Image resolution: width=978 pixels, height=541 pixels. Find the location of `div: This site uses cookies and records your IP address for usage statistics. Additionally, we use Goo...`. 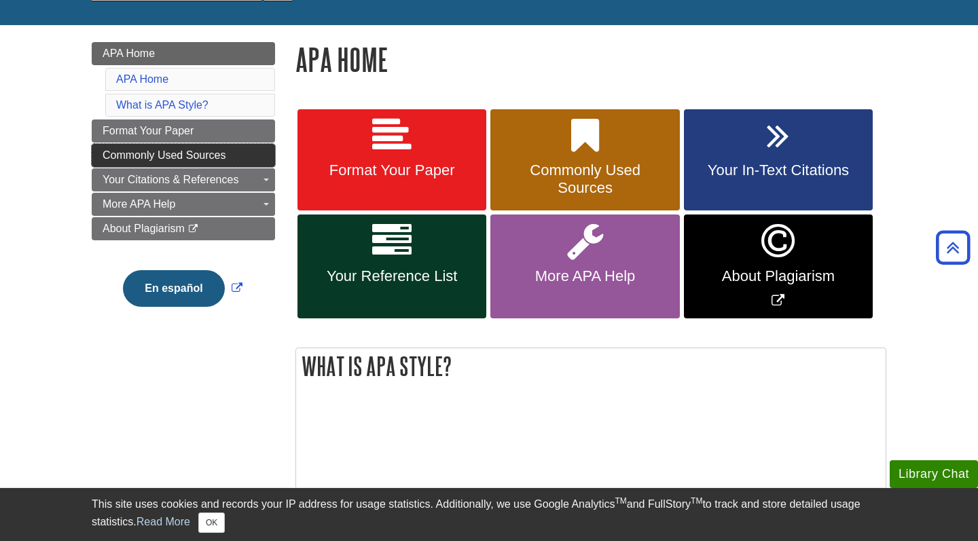

div: This site uses cookies and records your IP address for usage statistics. Additionally, we use Goo... is located at coordinates (489, 515).